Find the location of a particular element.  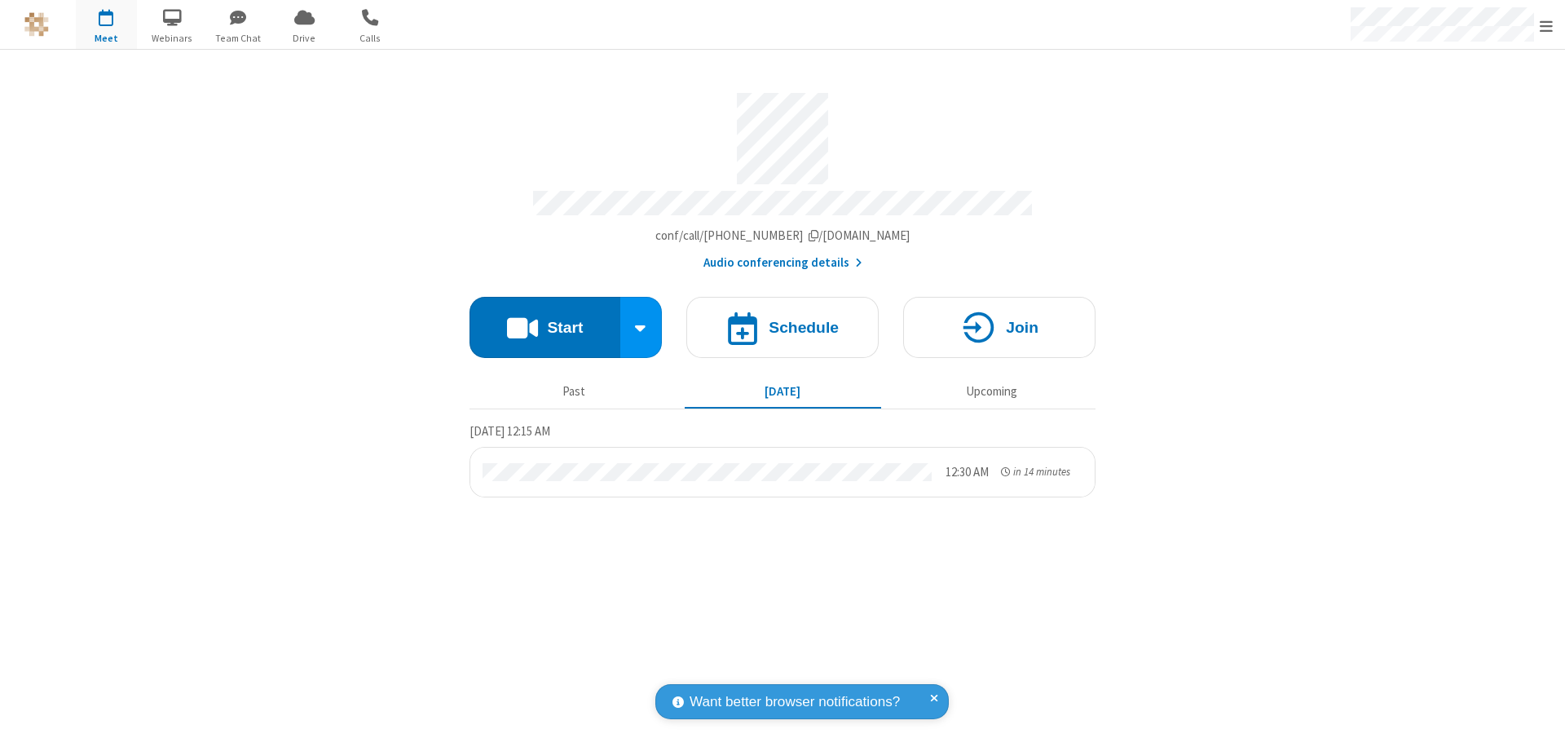

button: Upcoming is located at coordinates (991, 391).